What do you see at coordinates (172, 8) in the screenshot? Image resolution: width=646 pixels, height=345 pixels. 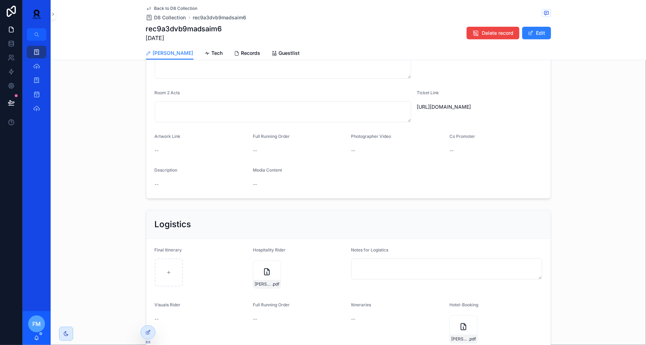 I see `a: Back to D8 Collection` at bounding box center [172, 8].